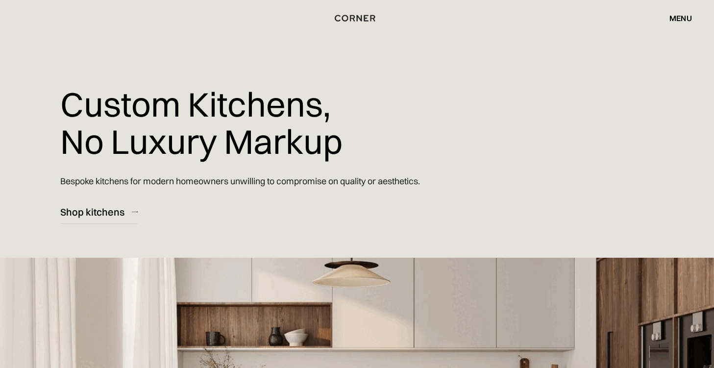  Describe the element at coordinates (240, 181) in the screenshot. I see `p: Bespoke kitchens for modern homeowners unwilling to compromise on quality or aesthetics.` at that location.